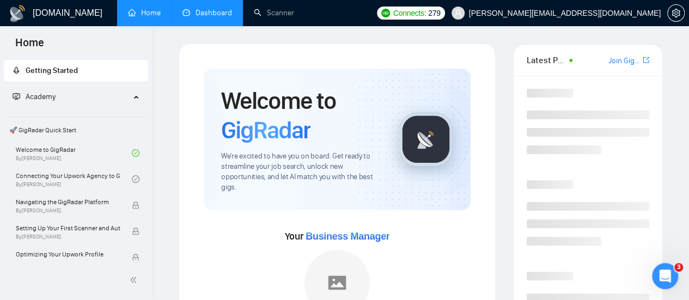 This screenshot has height=300, width=689. What do you see at coordinates (676, 13) in the screenshot?
I see `span: setting` at bounding box center [676, 13].